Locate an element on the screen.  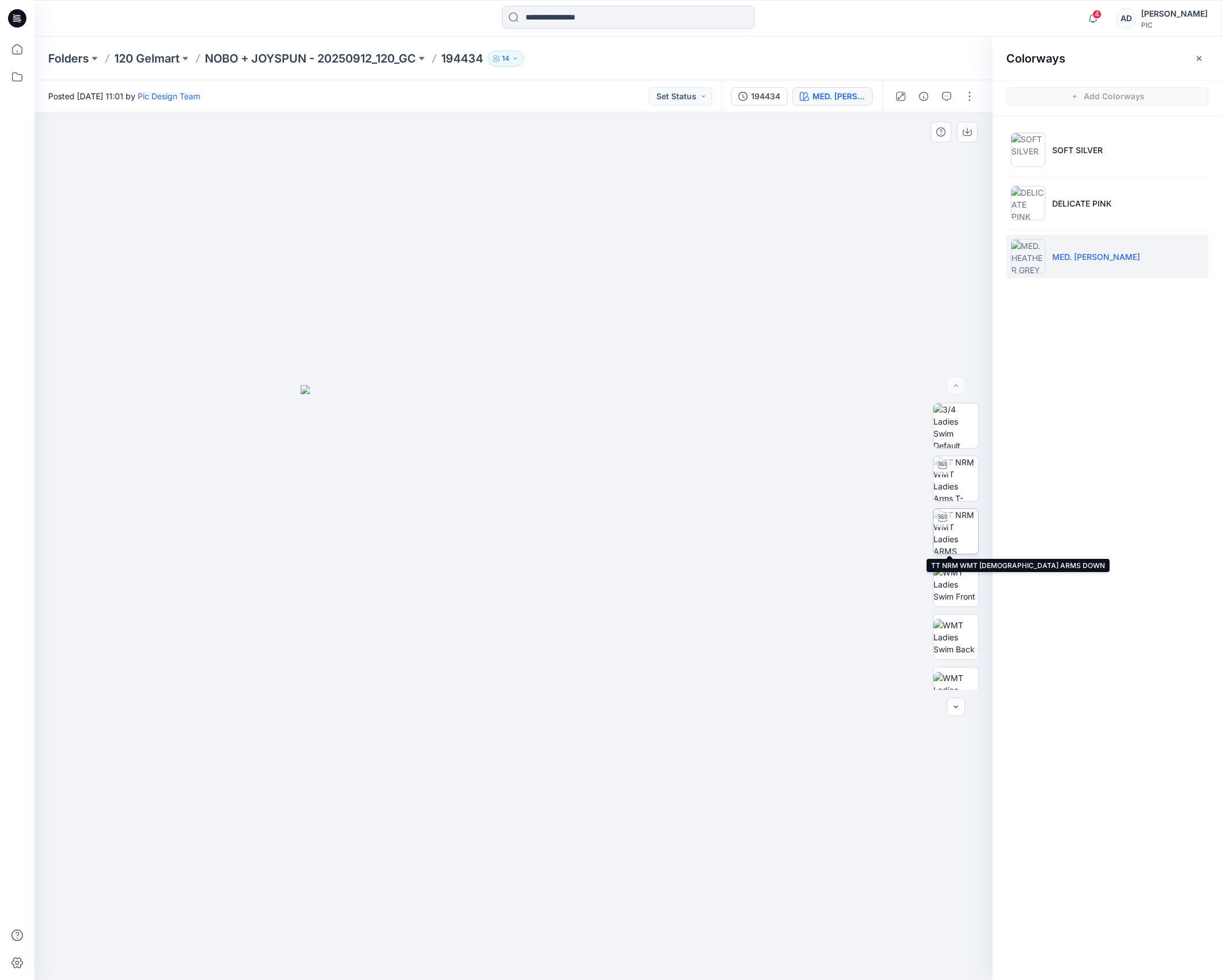
img: WMT Ladies Swim Front is located at coordinates (956, 584).